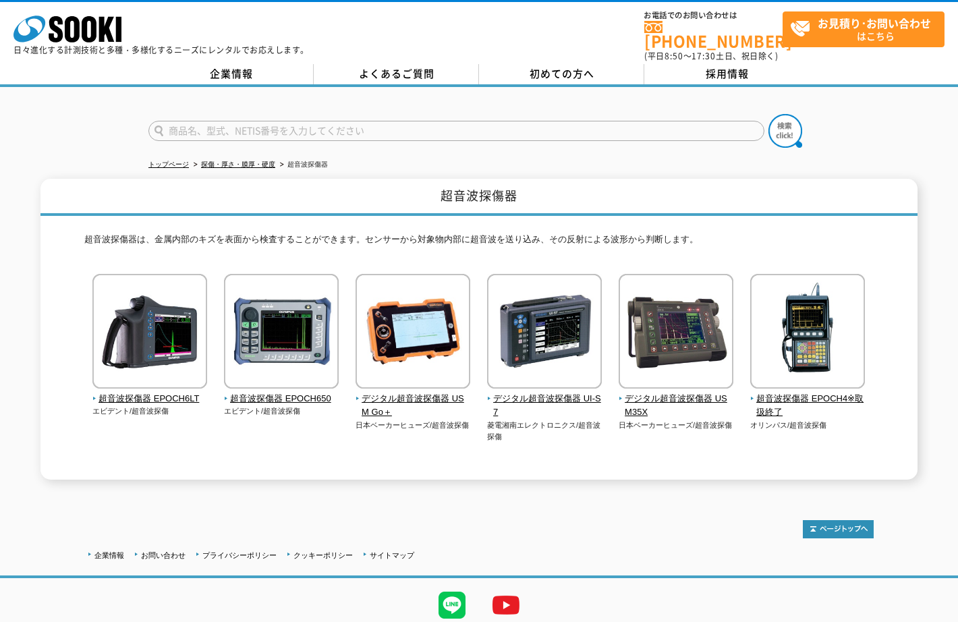  What do you see at coordinates (396, 74) in the screenshot?
I see `a: よくあるご質問` at bounding box center [396, 74].